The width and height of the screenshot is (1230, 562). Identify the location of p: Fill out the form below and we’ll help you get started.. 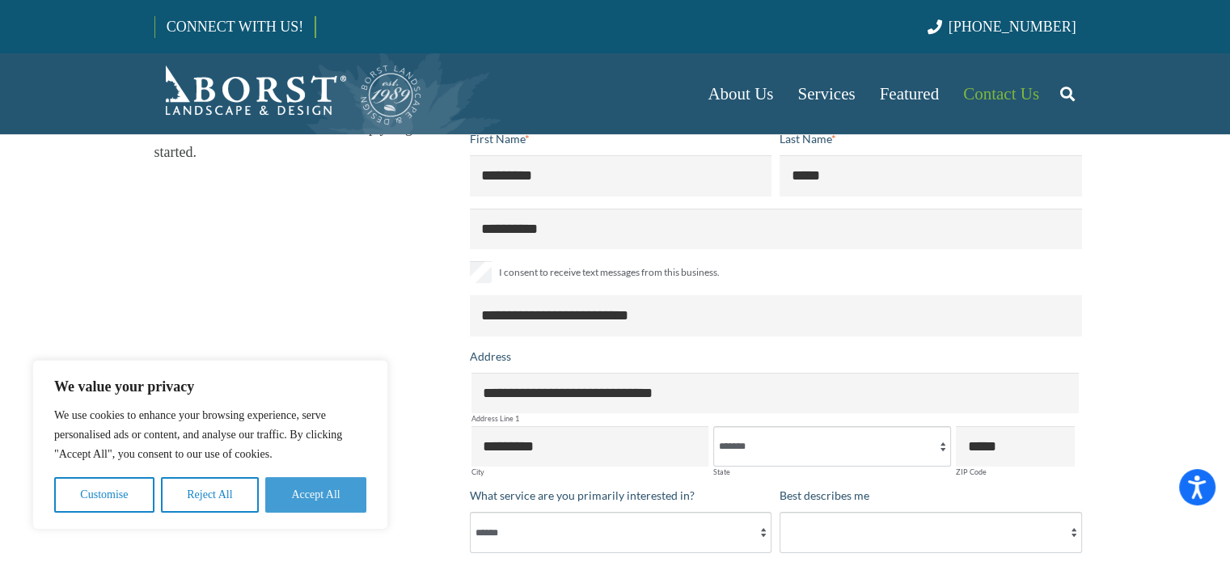
(305, 140).